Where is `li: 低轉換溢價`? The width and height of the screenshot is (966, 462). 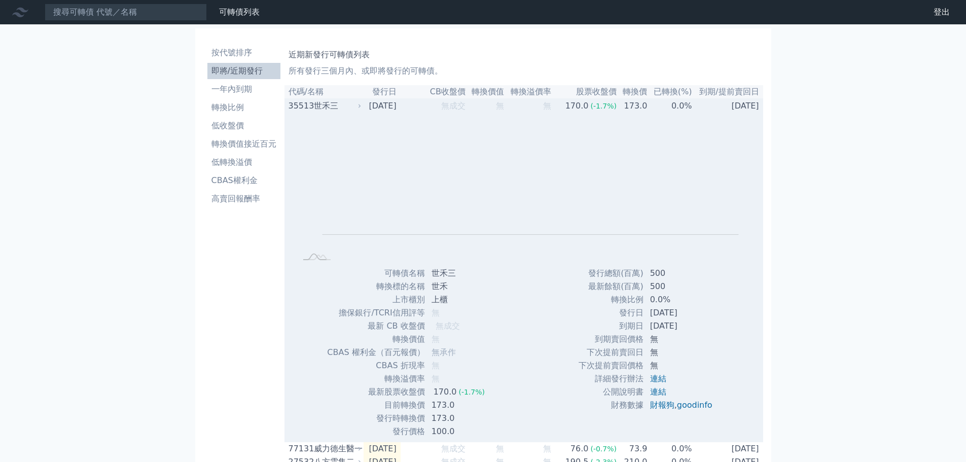 li: 低轉換溢價 is located at coordinates (244, 162).